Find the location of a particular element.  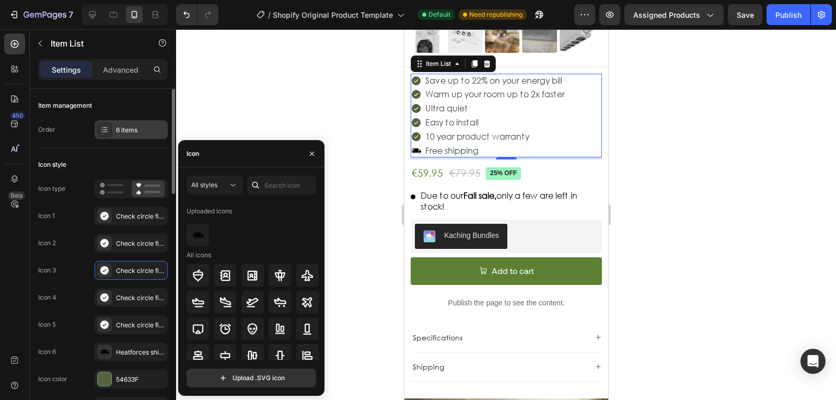

button: Save is located at coordinates (746, 15).